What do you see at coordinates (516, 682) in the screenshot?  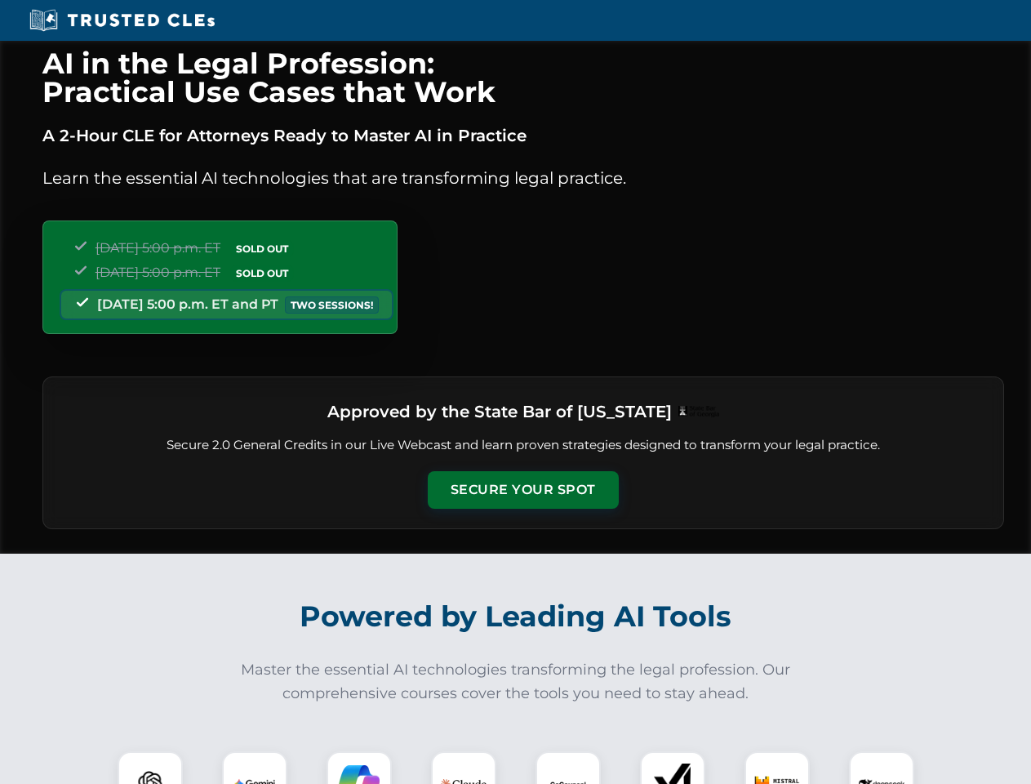 I see `p: Master the essential AI technologies transforming the legal profession. Our comprehensive courses...` at bounding box center [516, 682].